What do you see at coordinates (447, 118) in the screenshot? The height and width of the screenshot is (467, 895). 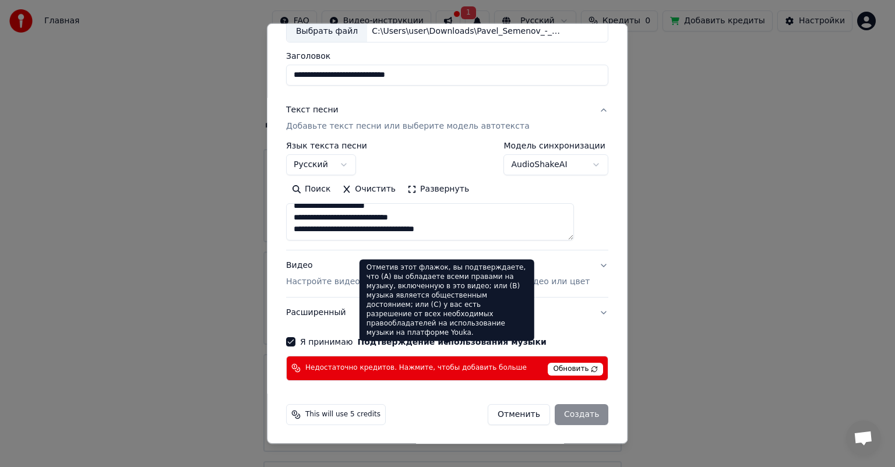 I see `button: Текст песниДобавьте текст песни или выберите модель автотекста` at bounding box center [447, 118].